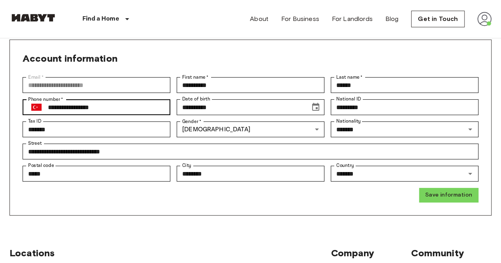  What do you see at coordinates (41, 165) in the screenshot?
I see `label: Postal code` at bounding box center [41, 165].